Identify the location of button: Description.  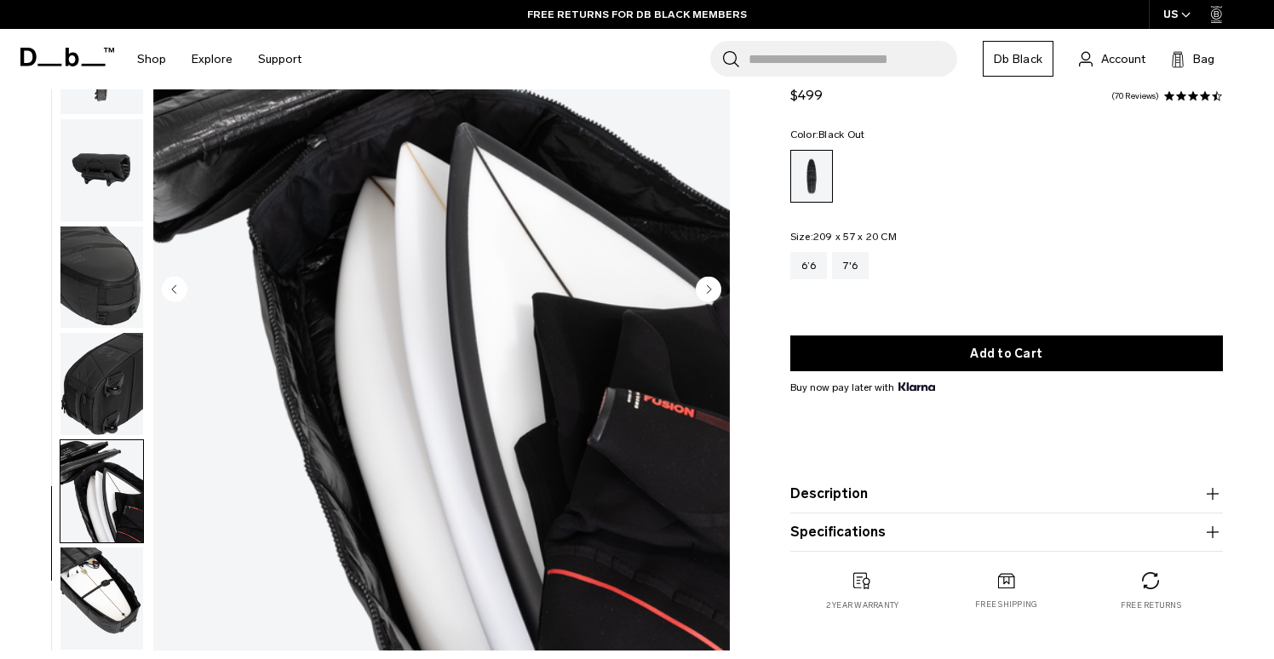
(1007, 494).